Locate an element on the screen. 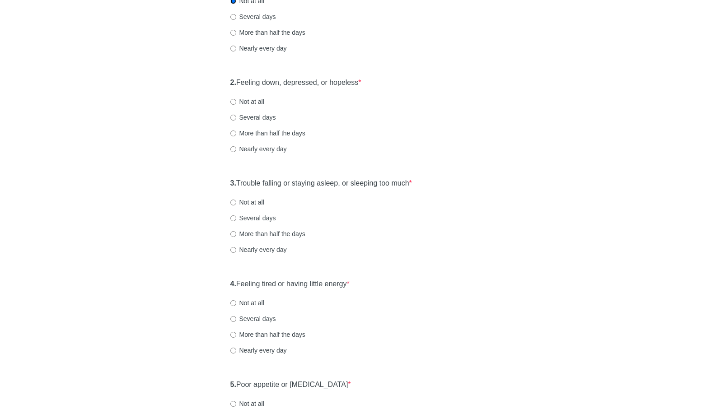  label: Feeling down, depressed, or hopeless is located at coordinates (296, 83).